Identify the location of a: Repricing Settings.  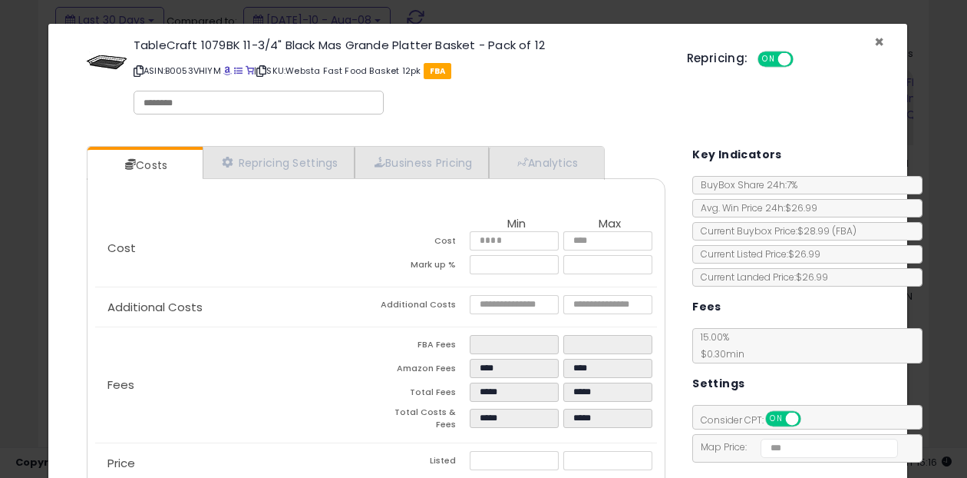
(279, 162).